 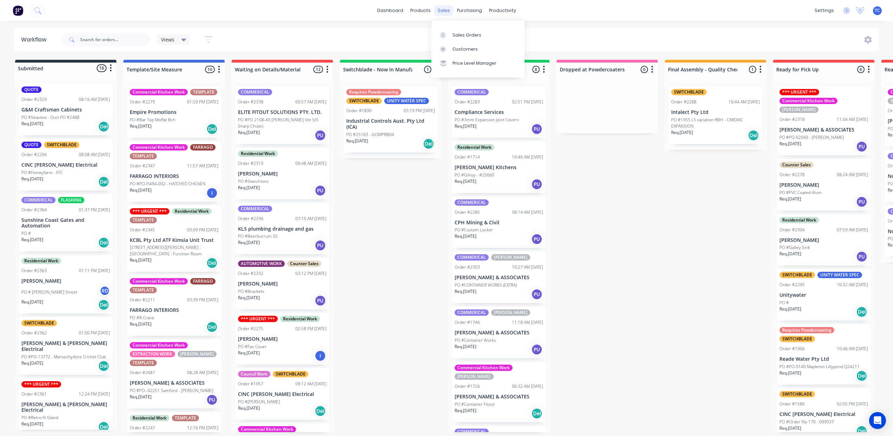 What do you see at coordinates (824, 11) in the screenshot?
I see `div: settings` at bounding box center [824, 11].